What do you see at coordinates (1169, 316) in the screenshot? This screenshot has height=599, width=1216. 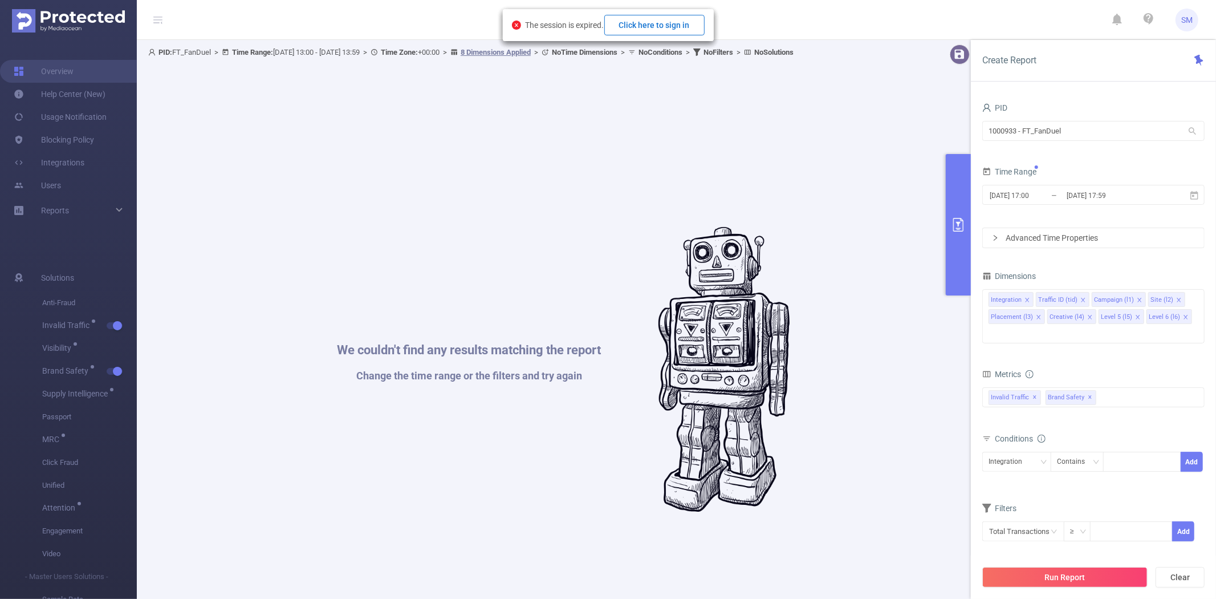 I see `li: Level 6 (l6)` at bounding box center [1169, 316].